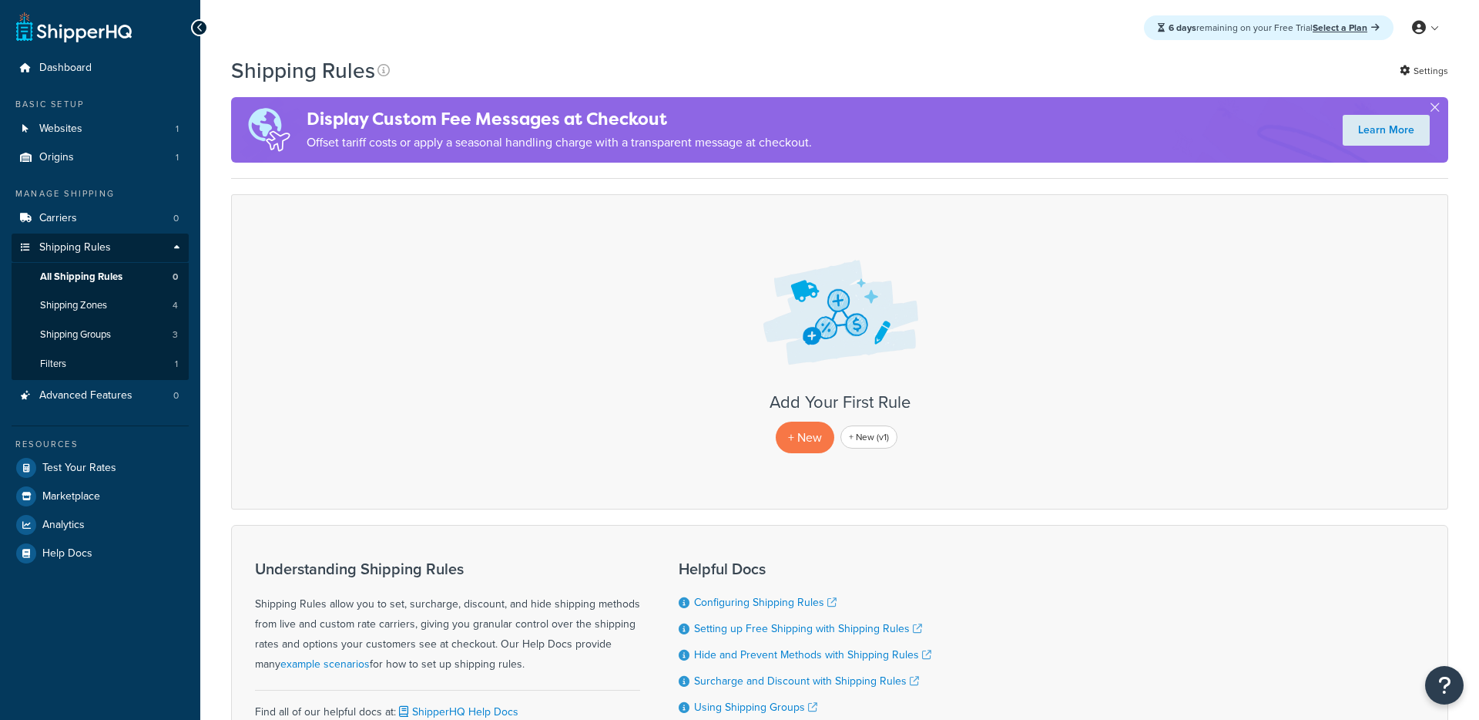  What do you see at coordinates (100, 553) in the screenshot?
I see `li: Help Docs` at bounding box center [100, 553].